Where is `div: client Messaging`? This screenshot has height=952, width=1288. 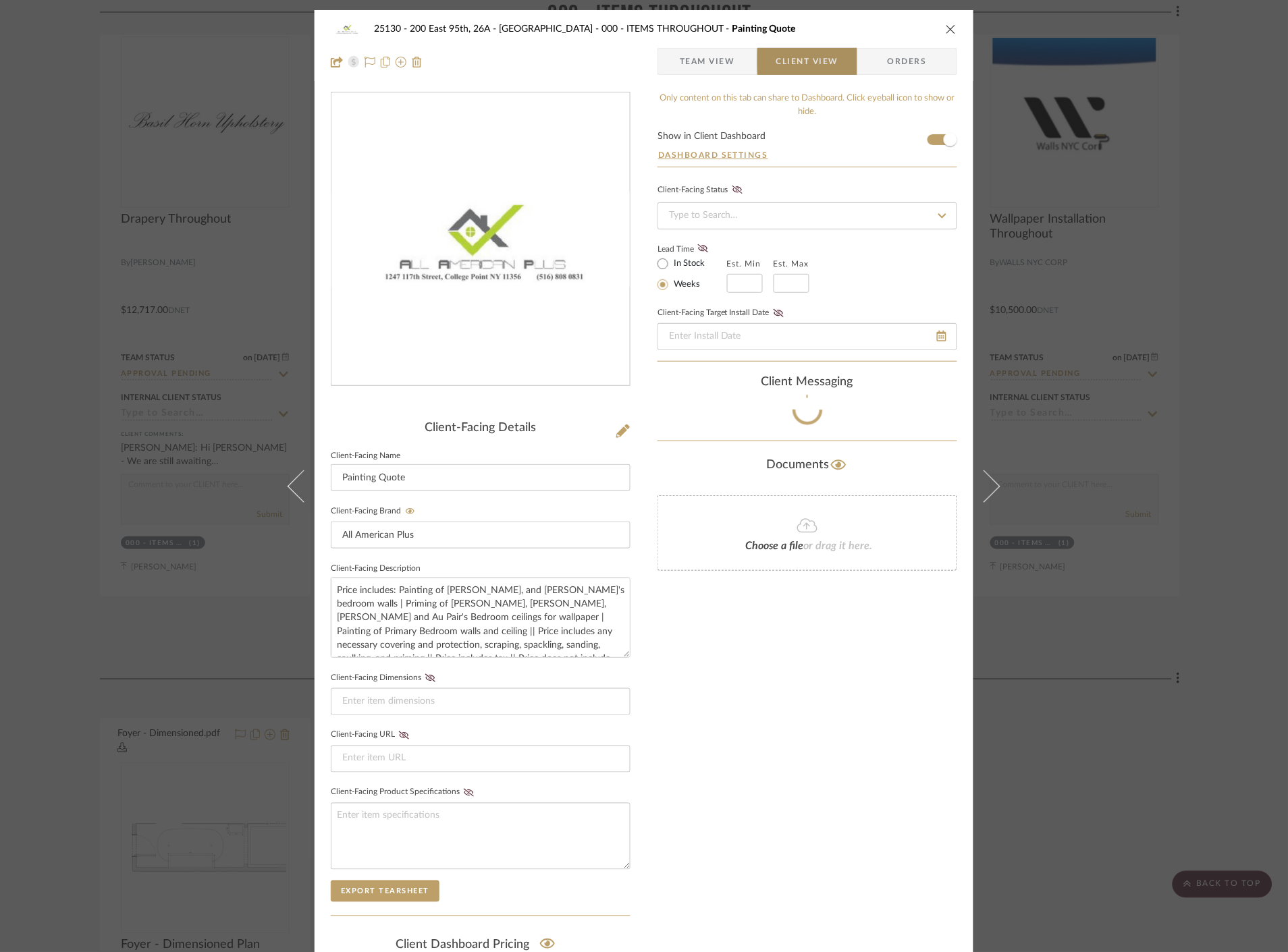
div: client Messaging is located at coordinates (807, 382).